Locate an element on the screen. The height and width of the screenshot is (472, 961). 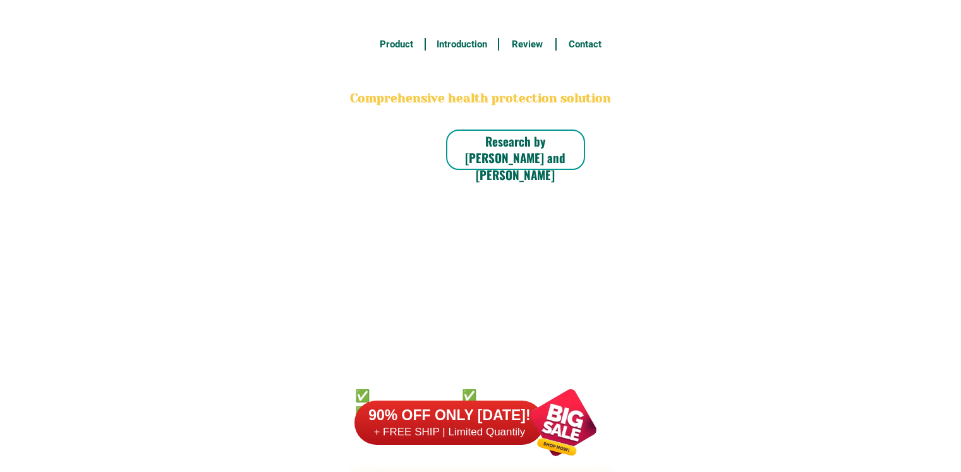
h6: Introduction is located at coordinates (461, 44).